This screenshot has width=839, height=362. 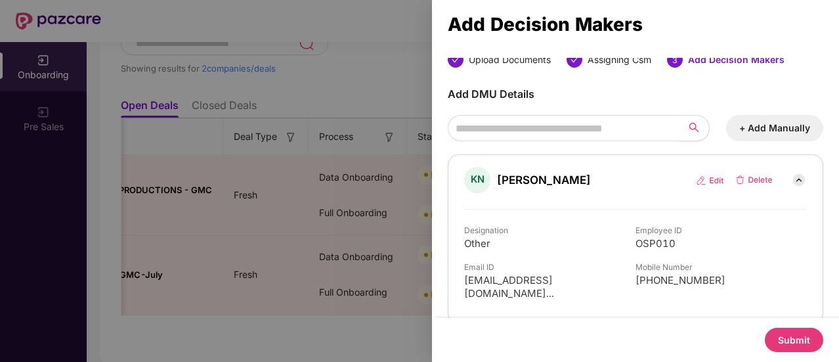 What do you see at coordinates (721, 244) in the screenshot?
I see `span: OSP010` at bounding box center [721, 244].